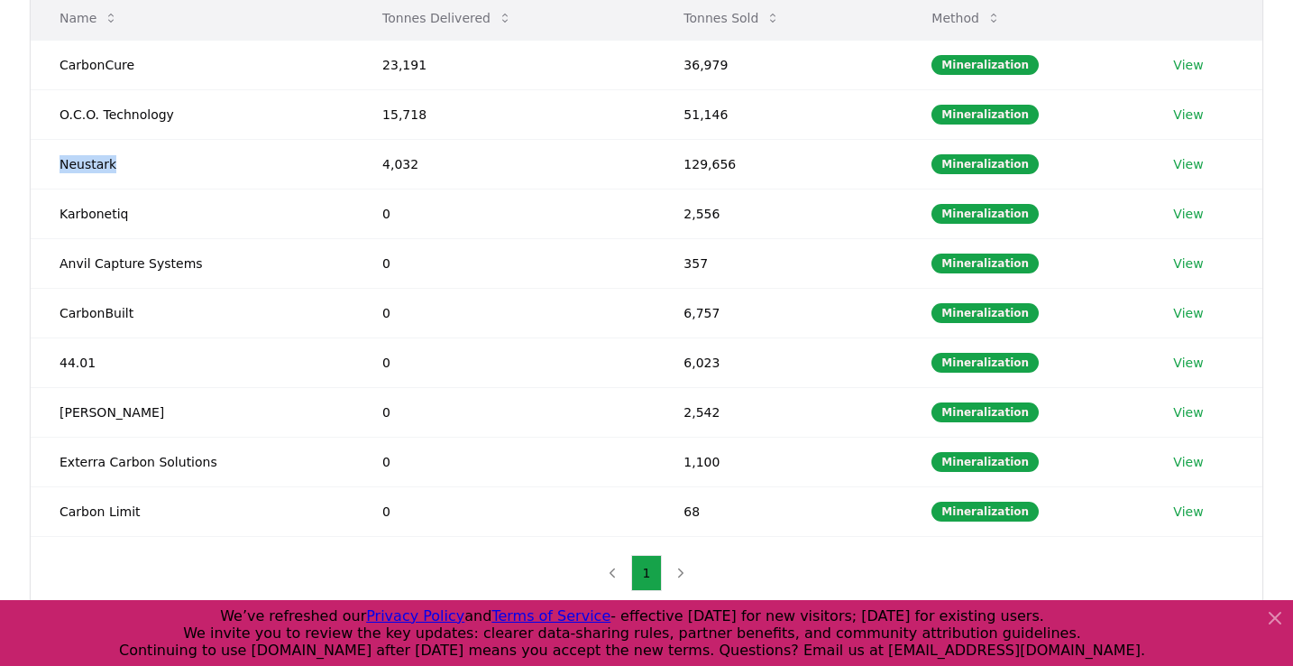 This screenshot has height=666, width=1293. I want to click on button: 1, so click(647, 573).